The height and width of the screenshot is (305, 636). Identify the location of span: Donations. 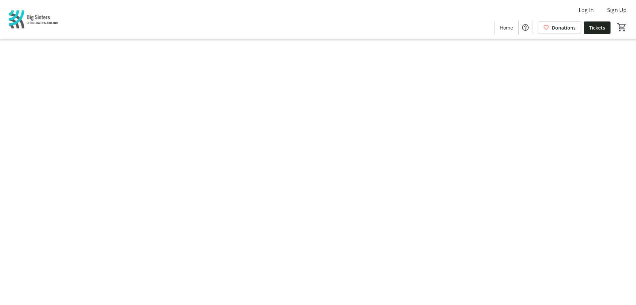
(563, 27).